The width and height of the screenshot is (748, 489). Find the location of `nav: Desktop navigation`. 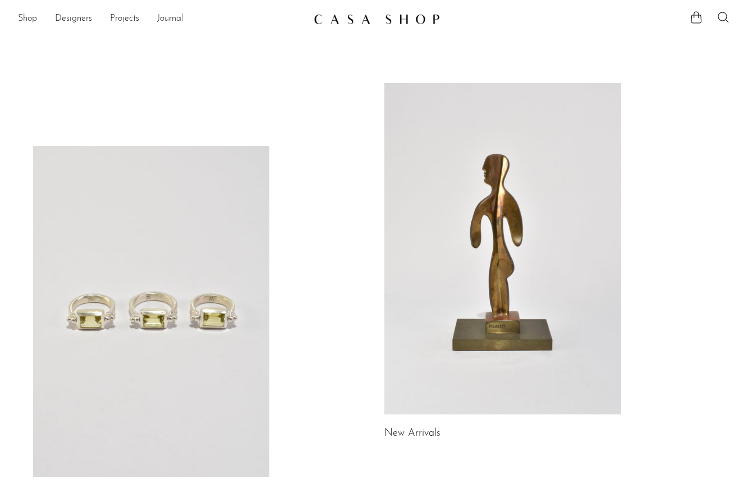

nav: Desktop navigation is located at coordinates (161, 19).